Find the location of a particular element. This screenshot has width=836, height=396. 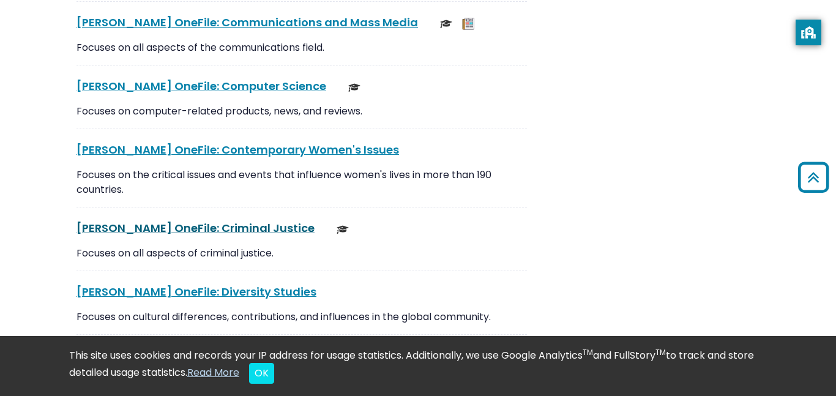

a: Back to Top is located at coordinates (813, 177).